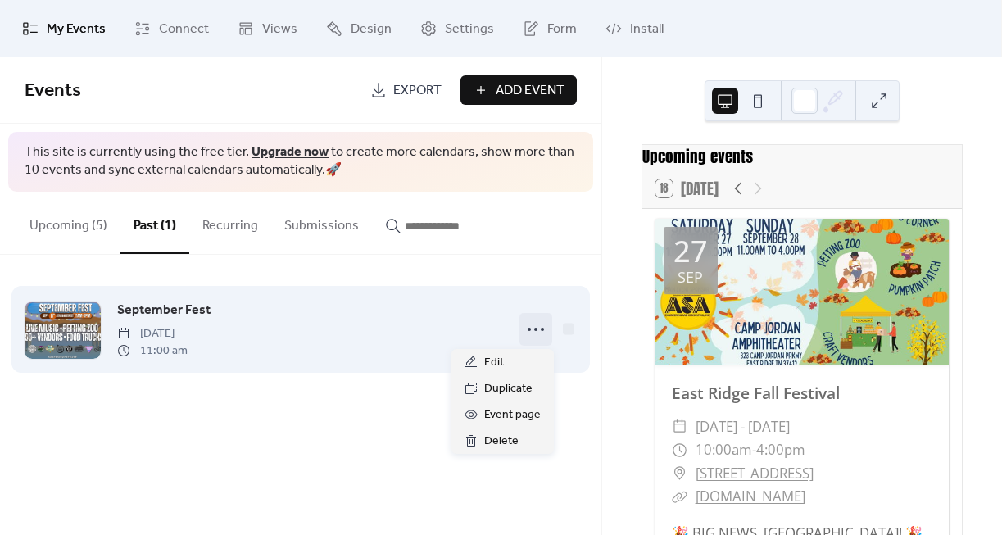 The width and height of the screenshot is (1002, 535). I want to click on span: 4:00pm, so click(781, 450).